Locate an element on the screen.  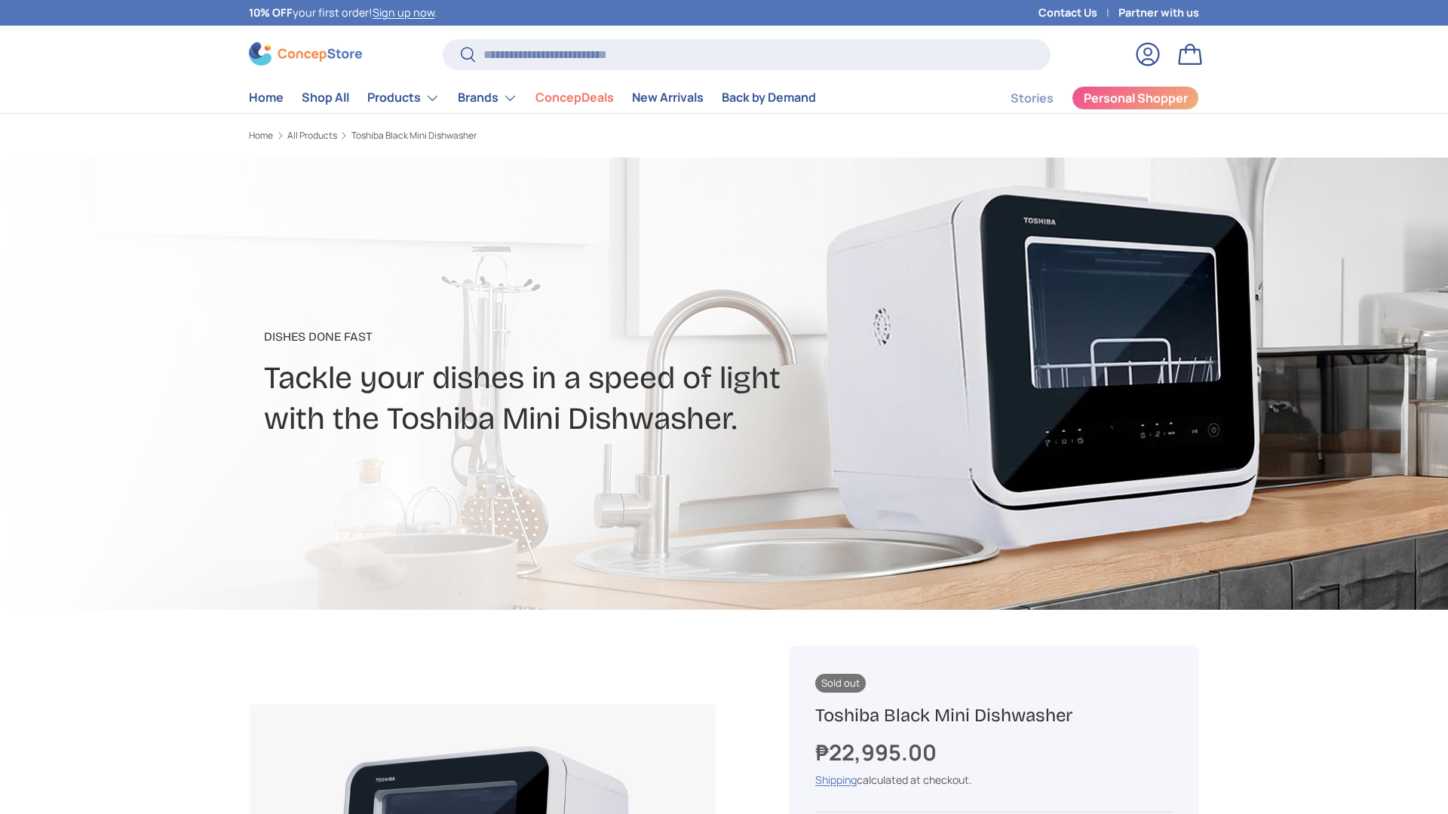
a: Brands is located at coordinates (487, 98).